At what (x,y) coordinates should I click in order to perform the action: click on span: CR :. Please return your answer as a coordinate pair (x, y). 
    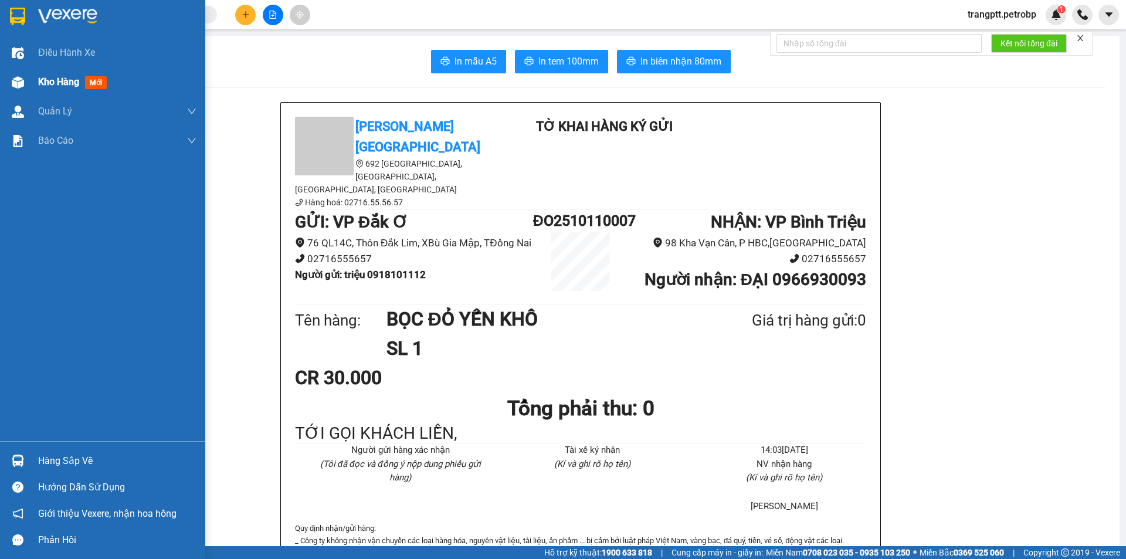
    Looking at the image, I should click on (18, 83).